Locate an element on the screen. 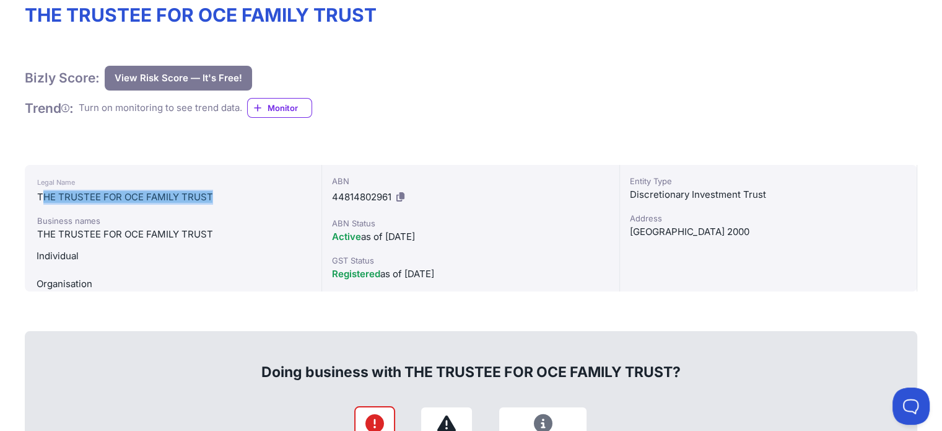 This screenshot has width=942, height=431. button: View Risk Score — It's Free! is located at coordinates (178, 78).